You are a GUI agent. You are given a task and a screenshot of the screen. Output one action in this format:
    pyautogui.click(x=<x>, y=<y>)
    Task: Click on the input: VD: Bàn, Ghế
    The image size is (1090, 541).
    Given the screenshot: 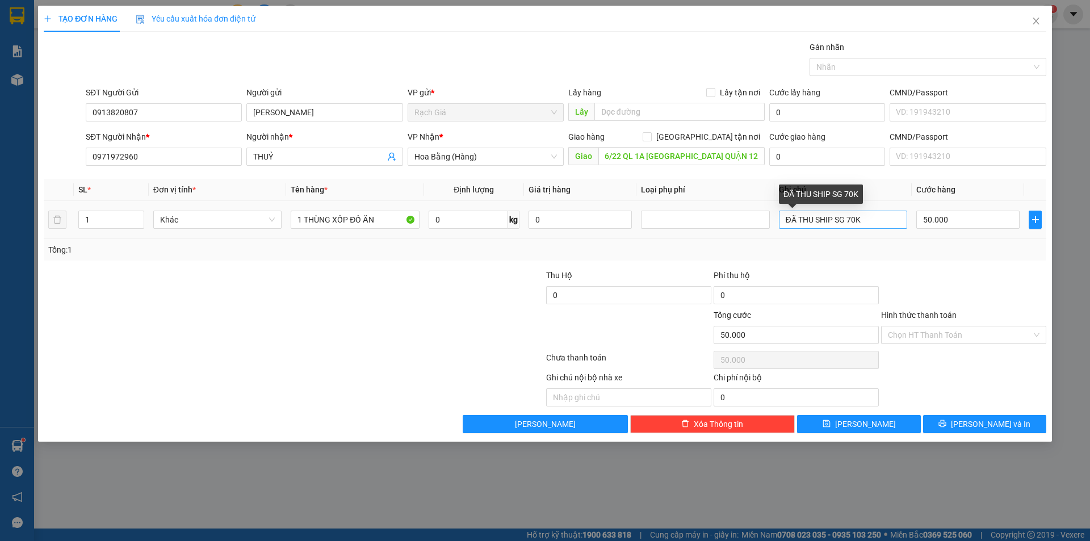 What is the action you would take?
    pyautogui.click(x=355, y=220)
    